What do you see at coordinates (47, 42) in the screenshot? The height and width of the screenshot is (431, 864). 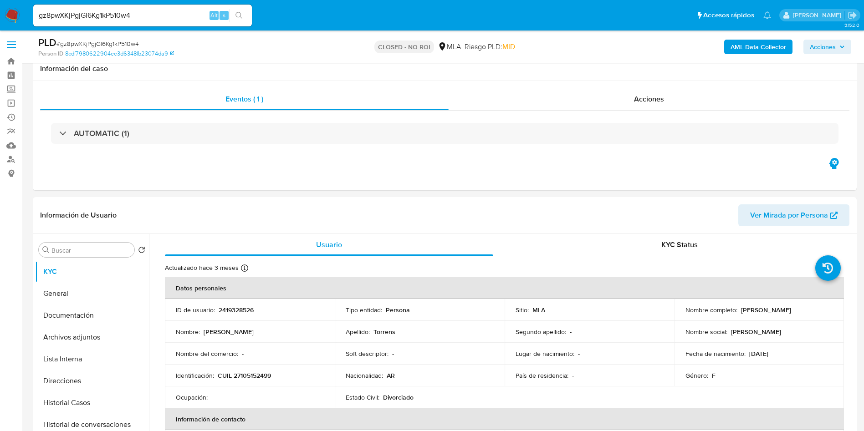 I see `b: PLD` at bounding box center [47, 42].